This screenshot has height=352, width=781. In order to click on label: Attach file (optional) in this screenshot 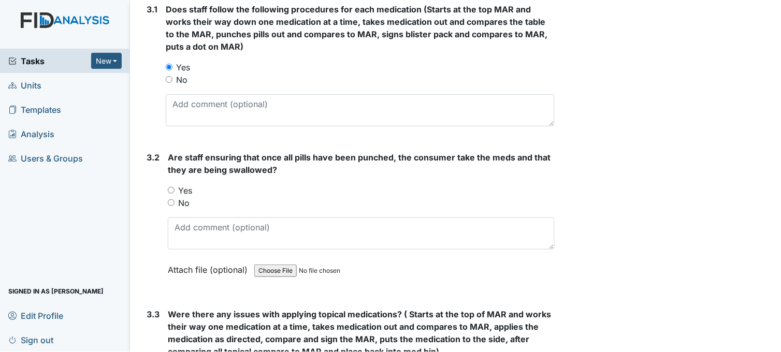, I will do `click(210, 267)`.